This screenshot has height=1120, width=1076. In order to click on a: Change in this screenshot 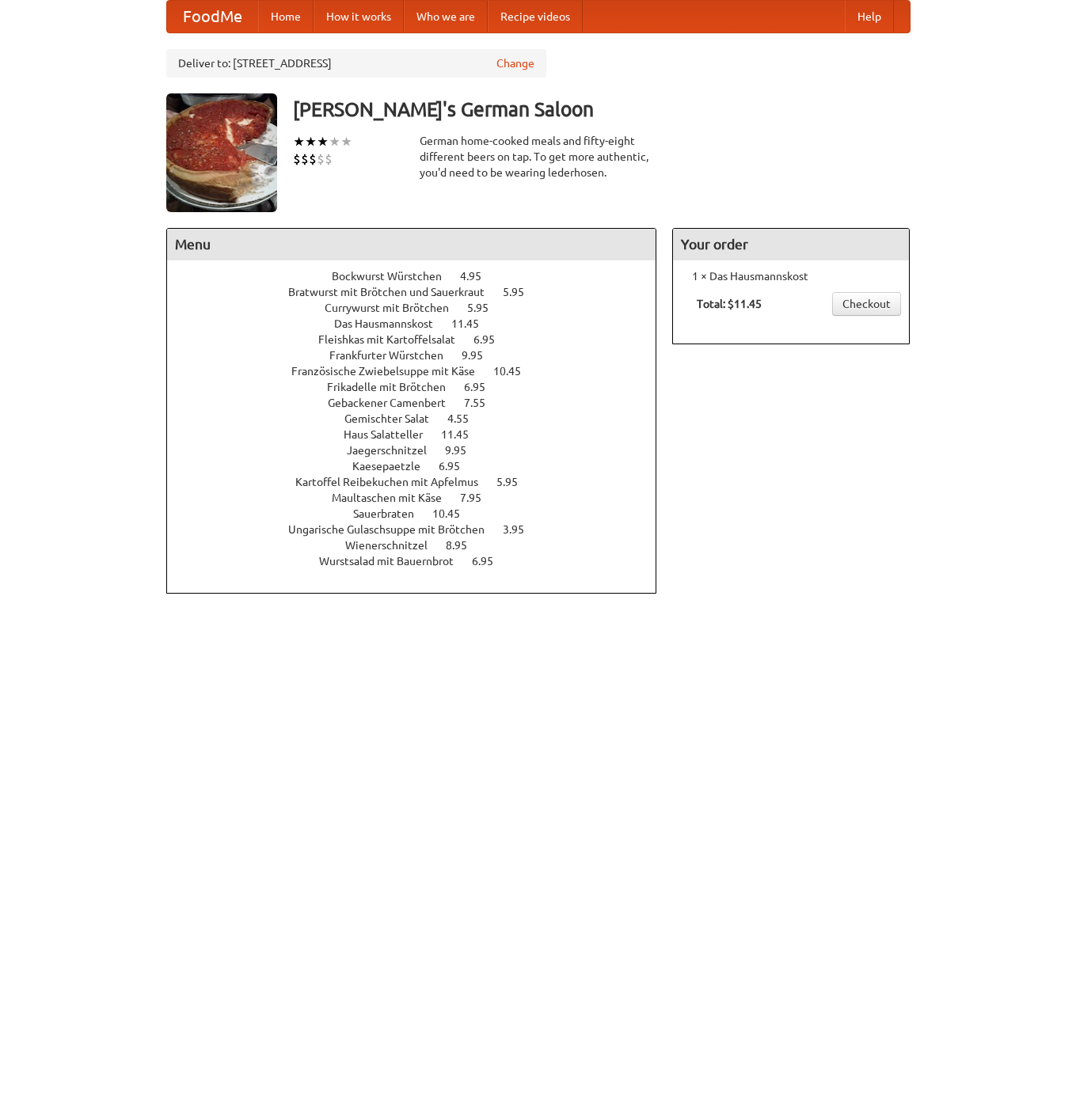, I will do `click(516, 63)`.